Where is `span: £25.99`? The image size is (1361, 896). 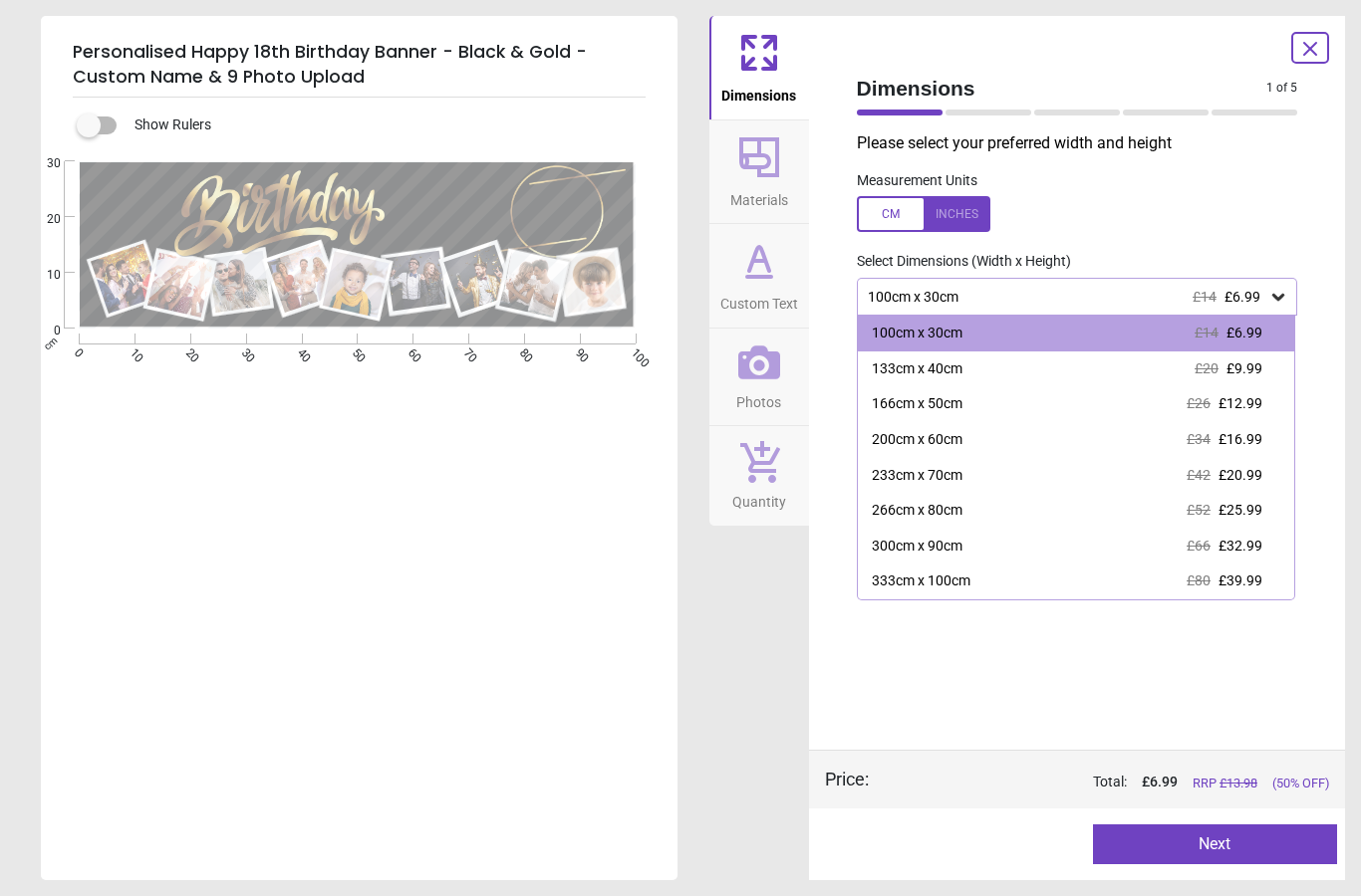
span: £25.99 is located at coordinates (1240, 509).